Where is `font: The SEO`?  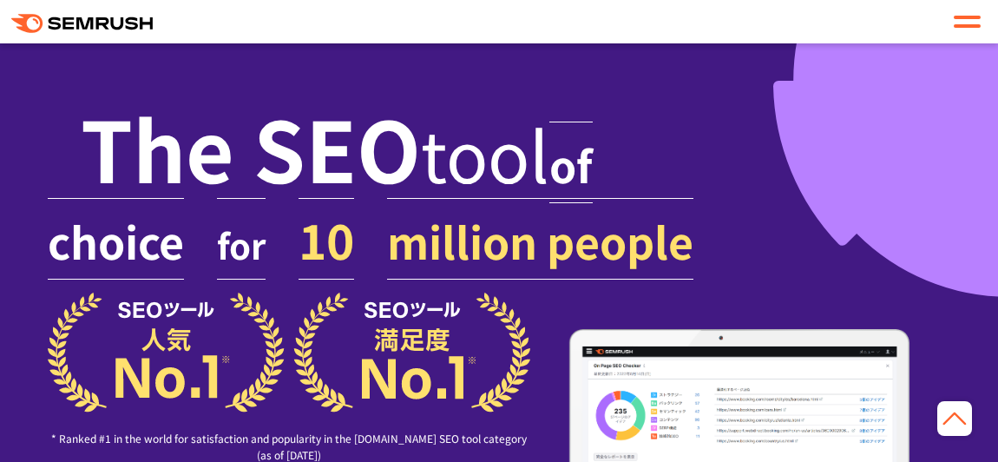
font: The SEO is located at coordinates (251, 147).